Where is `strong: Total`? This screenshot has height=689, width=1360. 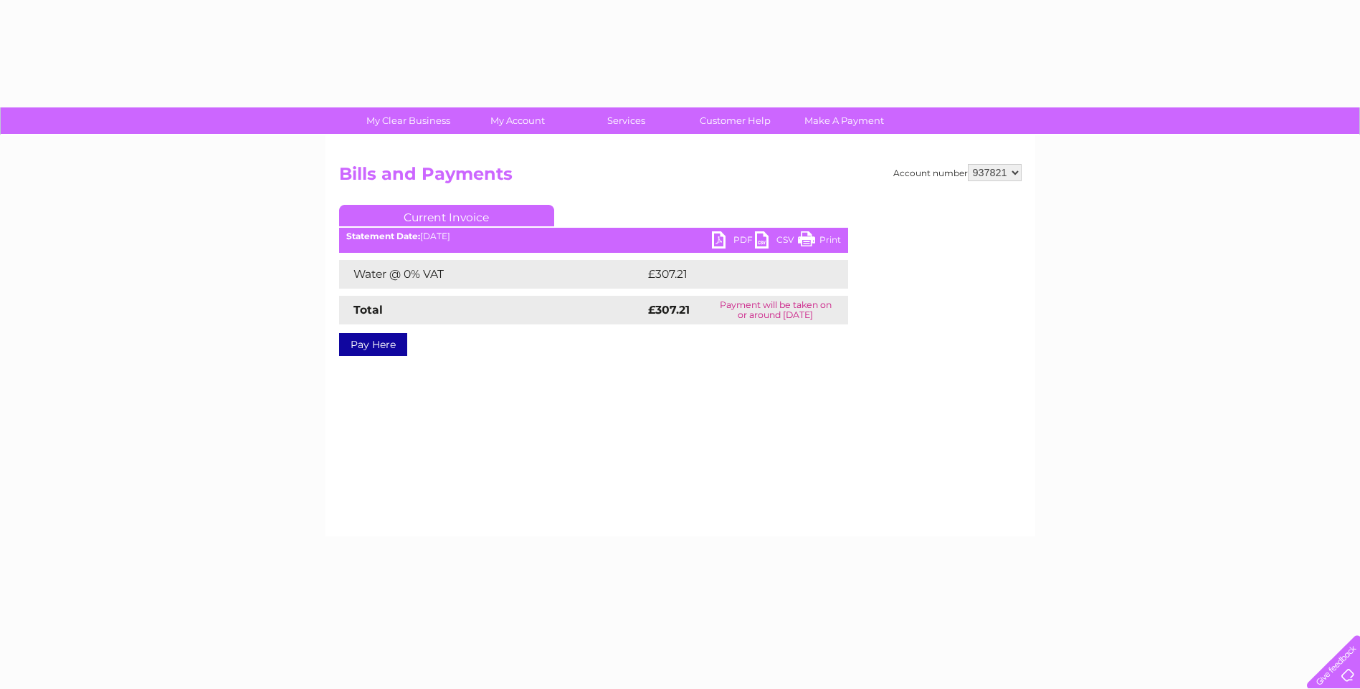 strong: Total is located at coordinates (368, 310).